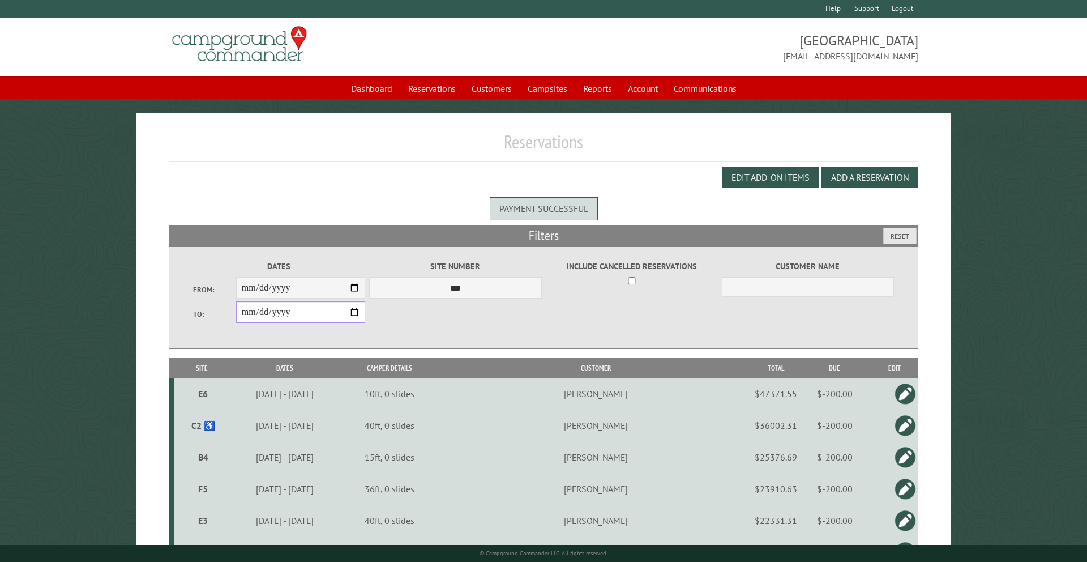 This screenshot has height=562, width=1087. What do you see at coordinates (900, 236) in the screenshot?
I see `button: Reset` at bounding box center [900, 236].